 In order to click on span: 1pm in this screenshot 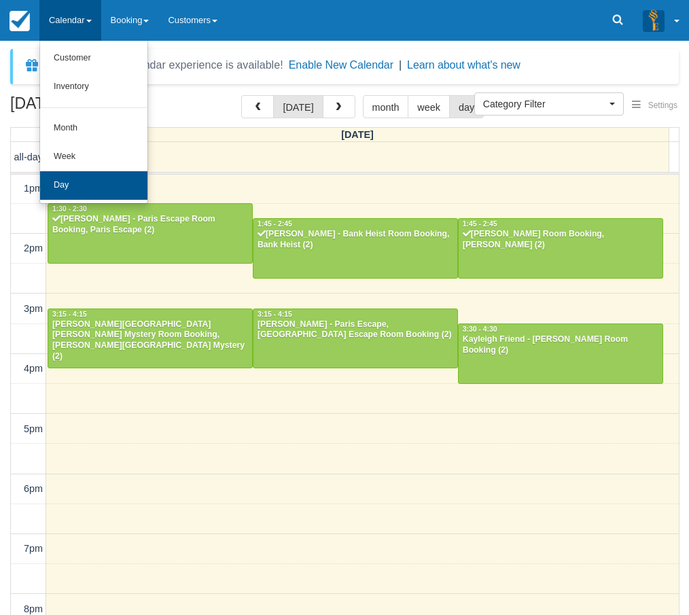, I will do `click(33, 188)`.